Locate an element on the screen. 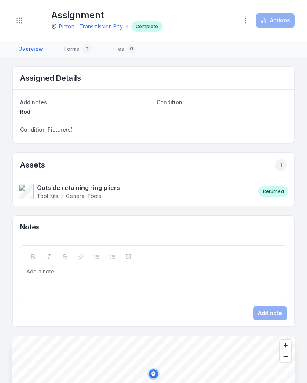  span: Condition Picture(s) is located at coordinates (46, 129).